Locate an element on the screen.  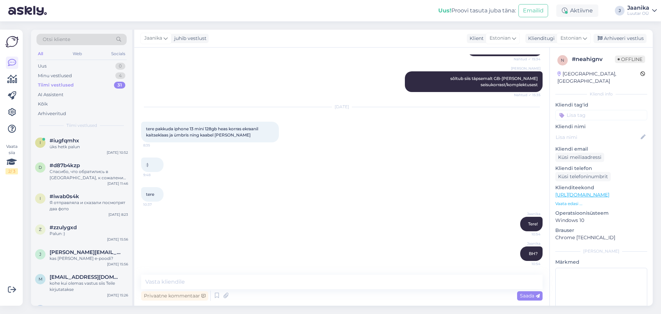
span: z is located at coordinates (40, 229).